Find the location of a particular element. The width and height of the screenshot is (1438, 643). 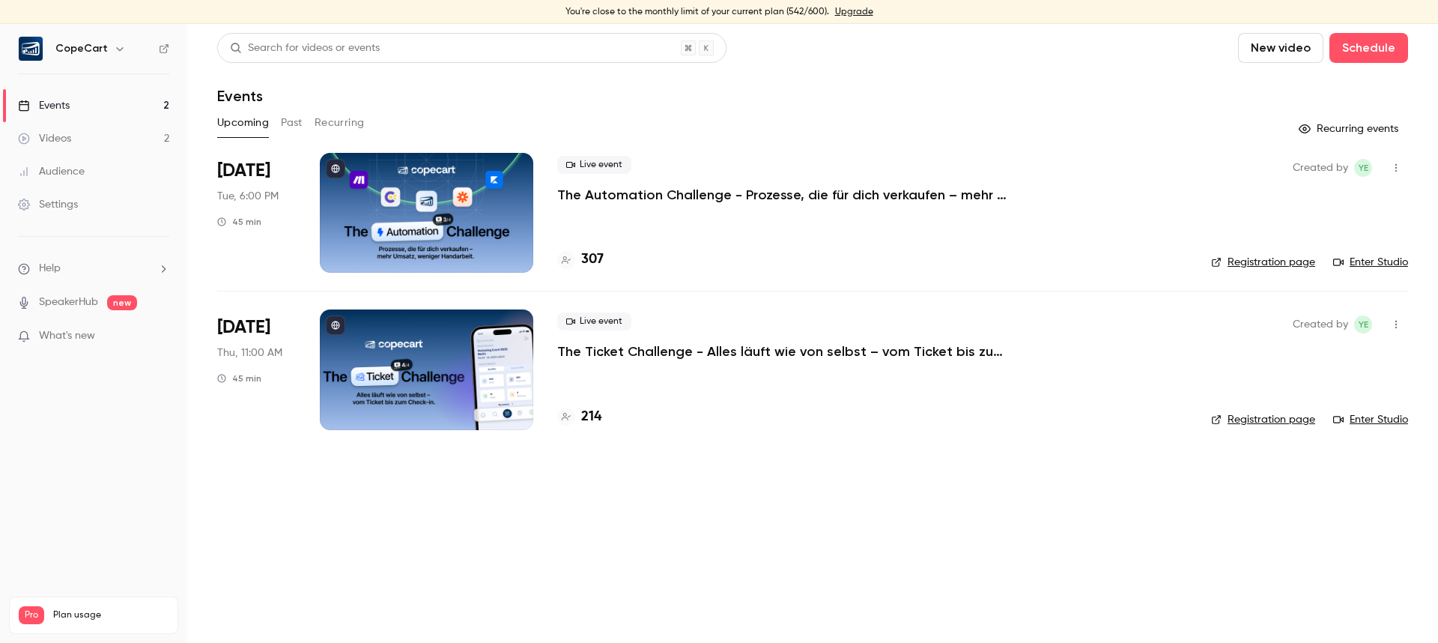

h4: 307 is located at coordinates (592, 259).